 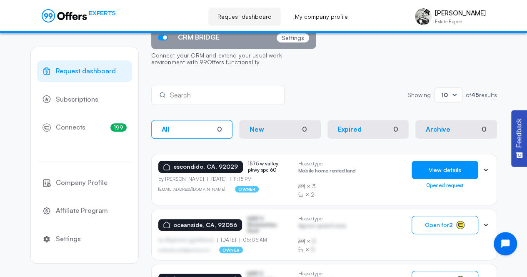 What do you see at coordinates (268, 224) in the screenshot?
I see `p: ASDF S Sfasfdasfdas Dasd` at bounding box center [268, 224].